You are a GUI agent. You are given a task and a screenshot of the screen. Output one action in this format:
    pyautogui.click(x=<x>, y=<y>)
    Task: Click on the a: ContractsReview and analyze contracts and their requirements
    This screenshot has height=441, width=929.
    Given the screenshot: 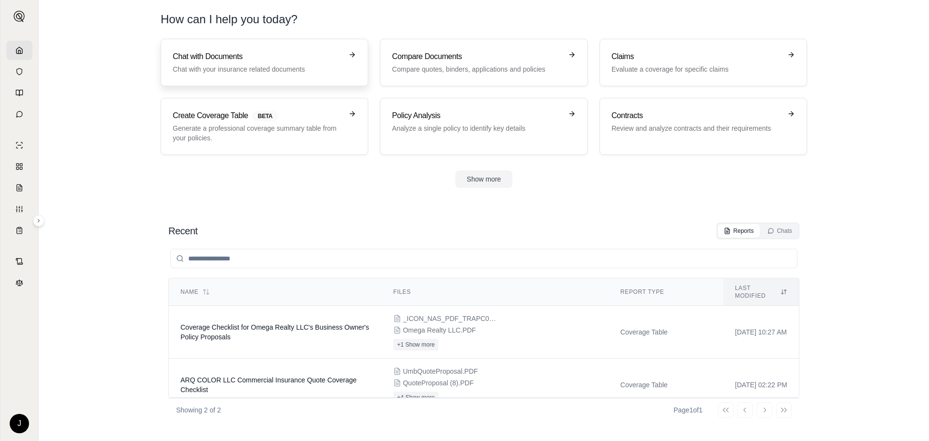 What is the action you would take?
    pyautogui.click(x=703, y=126)
    